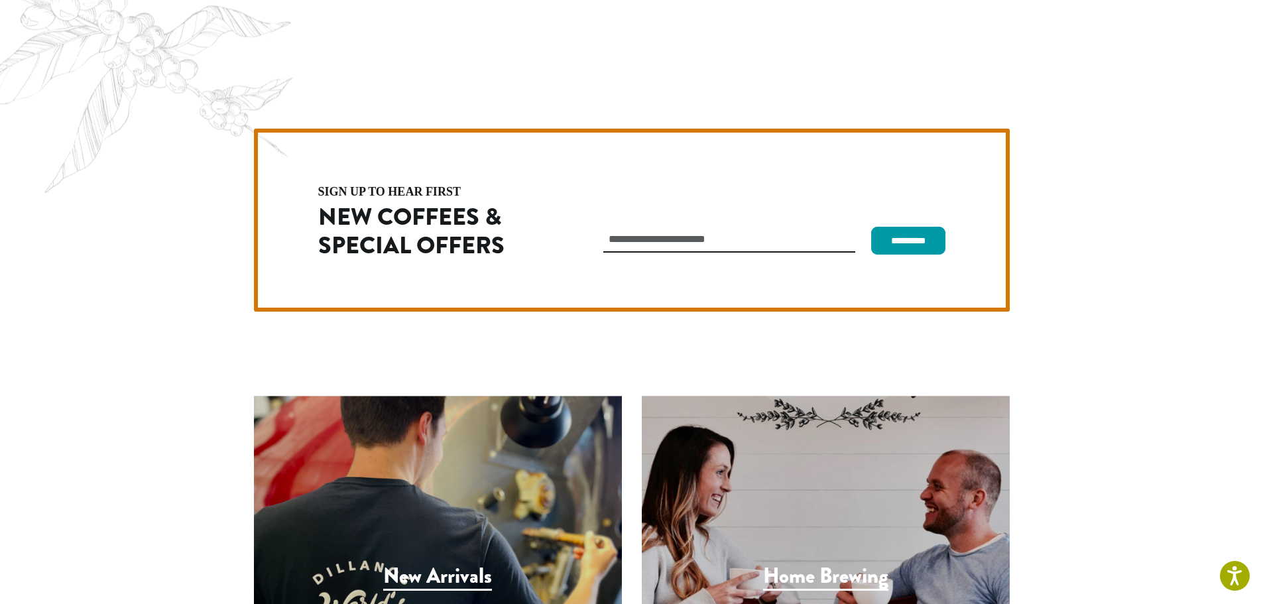  Describe the element at coordinates (432, 192) in the screenshot. I see `h4: sign up to hear first` at that location.